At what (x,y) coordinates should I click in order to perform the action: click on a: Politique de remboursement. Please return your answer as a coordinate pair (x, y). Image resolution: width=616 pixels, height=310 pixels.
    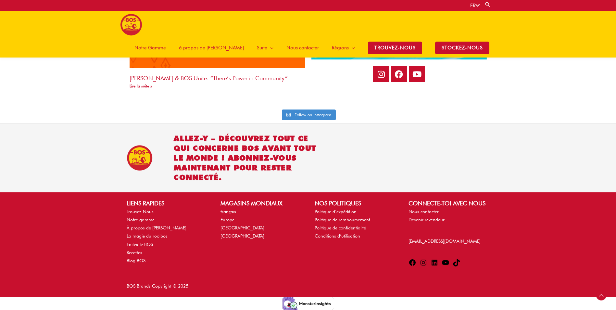
    Looking at the image, I should click on (342, 219).